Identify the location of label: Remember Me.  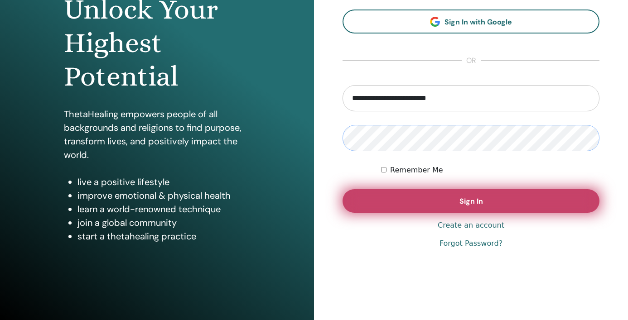
(416, 170).